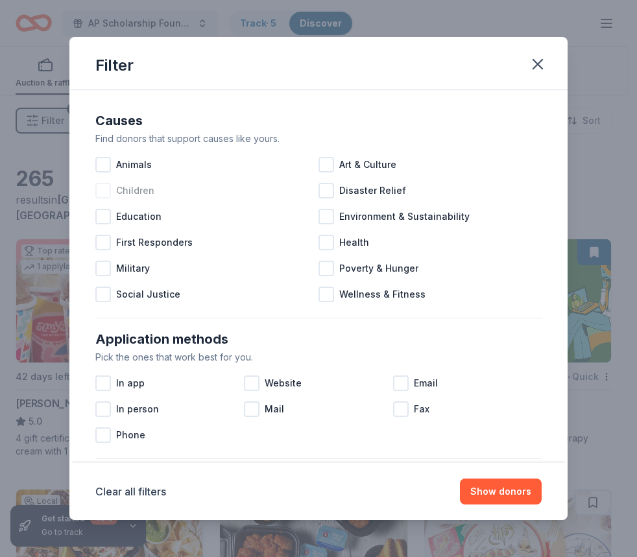 The height and width of the screenshot is (557, 637). I want to click on span: Animals, so click(134, 165).